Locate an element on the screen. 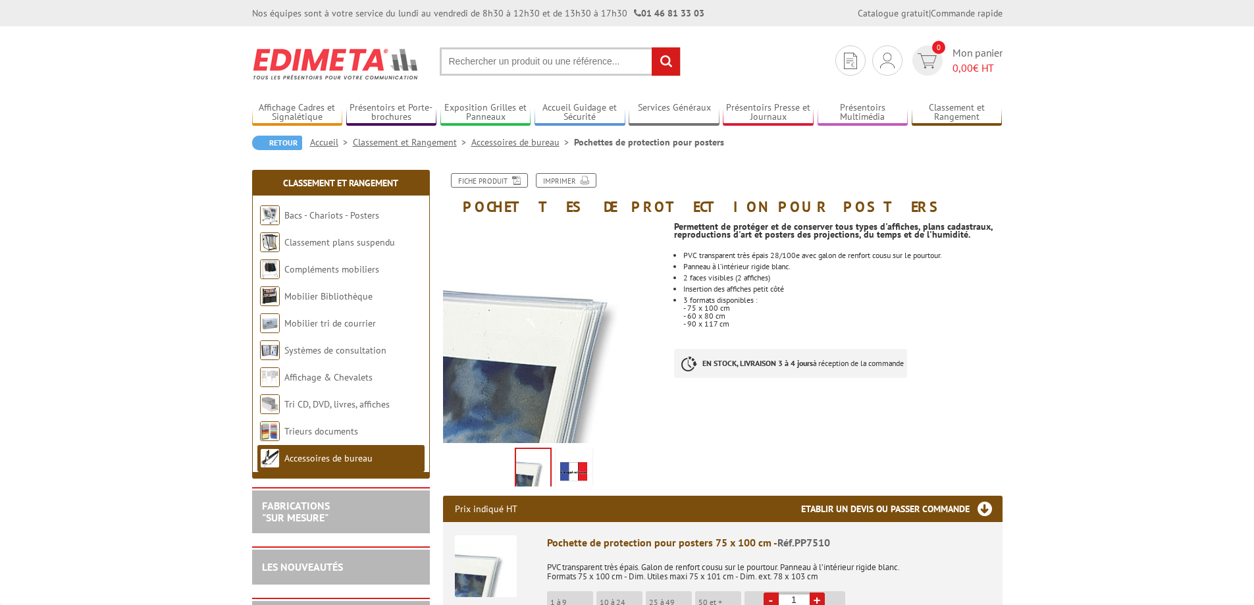 This screenshot has height=605, width=1254. div: - 60 x 80 cm is located at coordinates (843, 316).